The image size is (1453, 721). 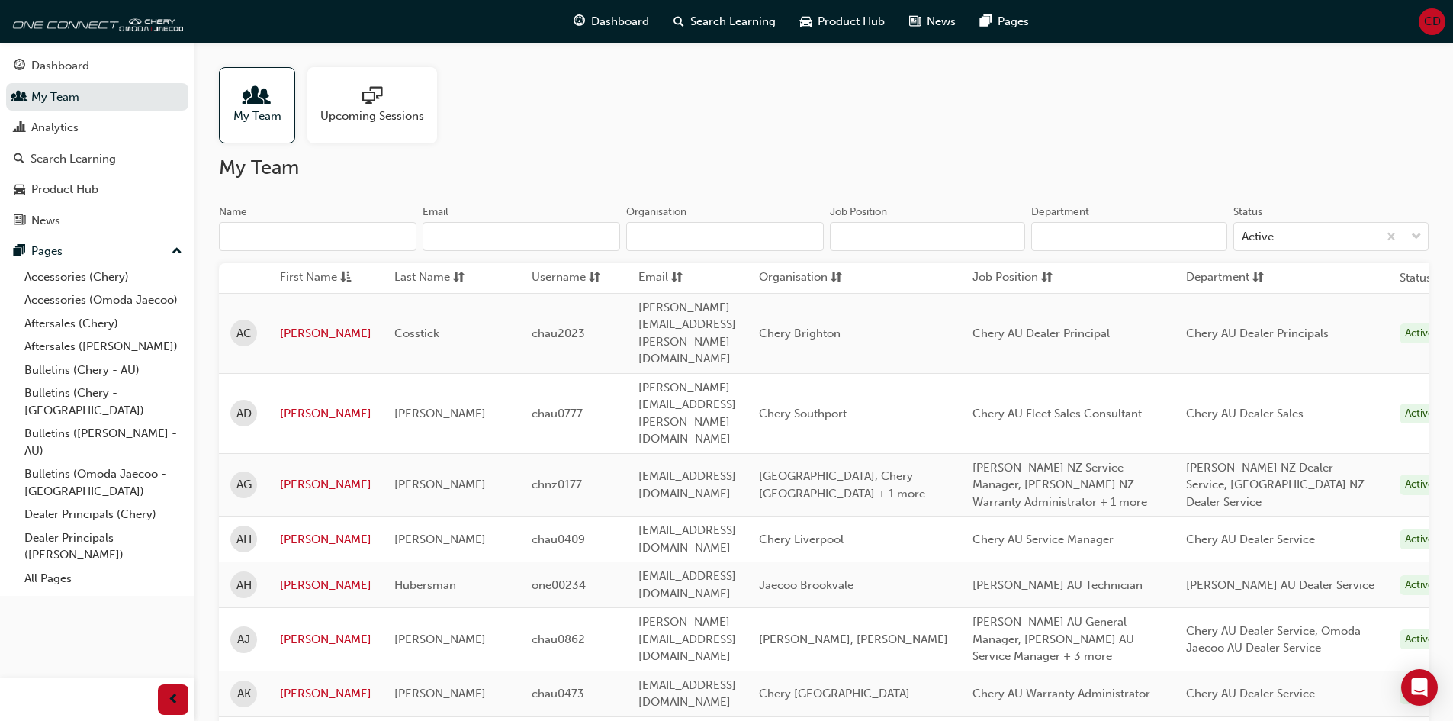 I want to click on span: Product Hub, so click(x=851, y=21).